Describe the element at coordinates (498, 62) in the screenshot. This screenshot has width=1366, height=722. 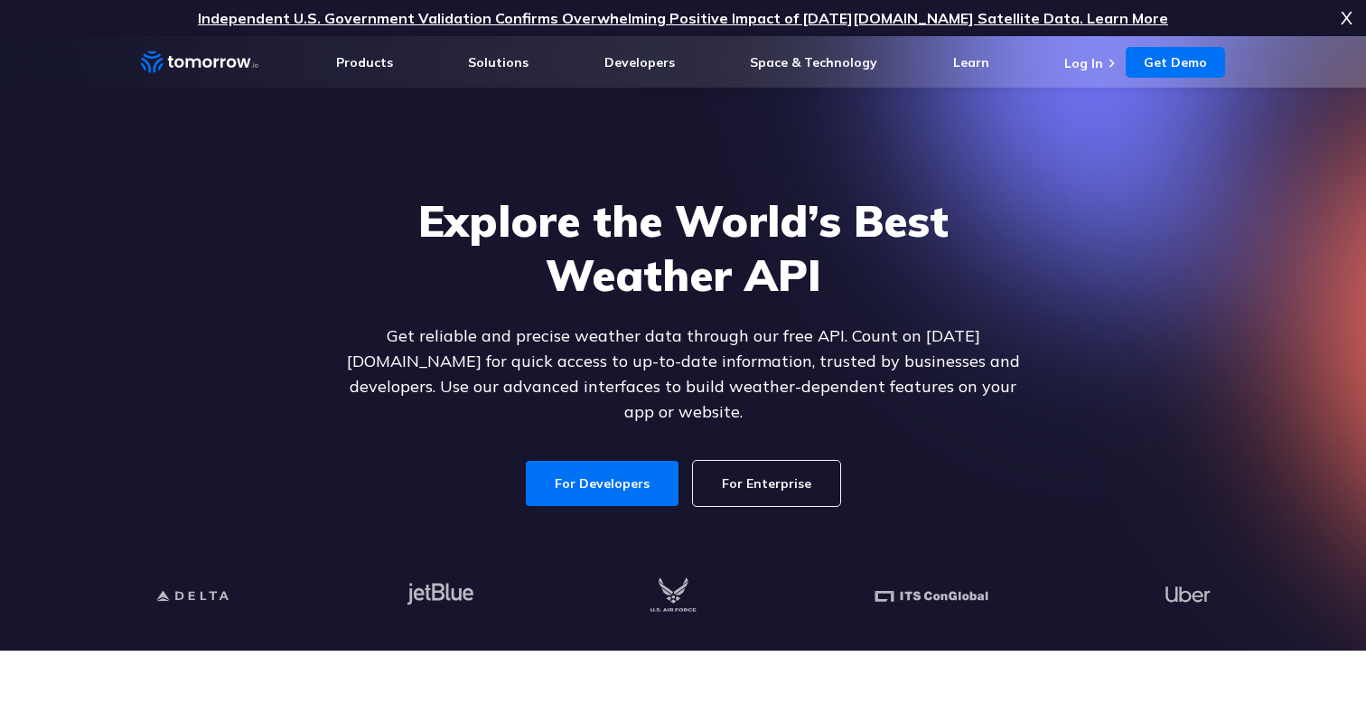
I see `a: Solutions` at that location.